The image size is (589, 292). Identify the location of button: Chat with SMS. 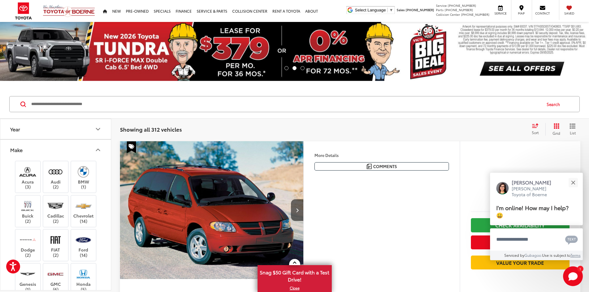
(571, 239).